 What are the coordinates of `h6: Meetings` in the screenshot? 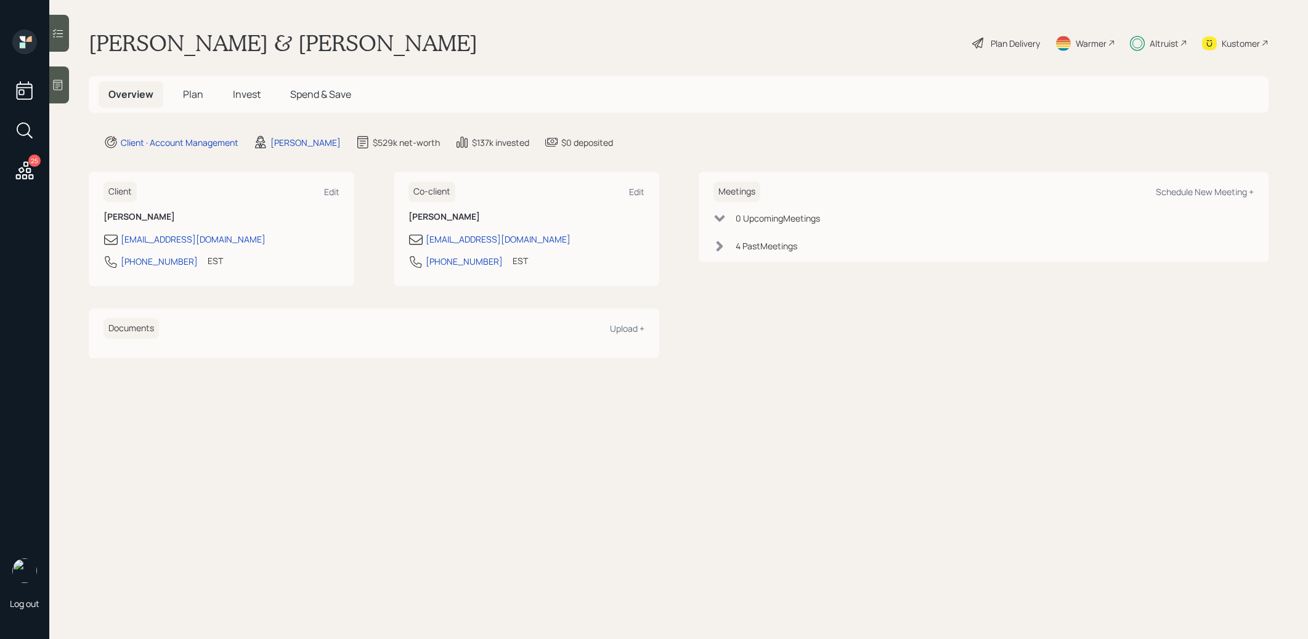 It's located at (737, 192).